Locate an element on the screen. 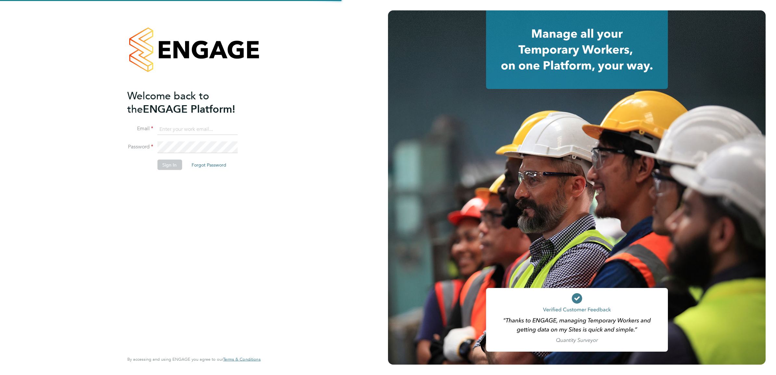 Image resolution: width=776 pixels, height=375 pixels. input: Enter your work email... is located at coordinates (197, 129).